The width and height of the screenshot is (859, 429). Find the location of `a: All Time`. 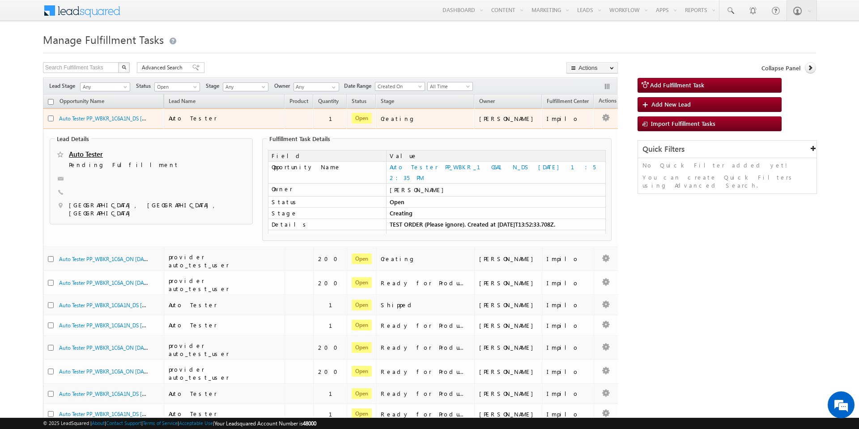

a: All Time is located at coordinates (450, 86).